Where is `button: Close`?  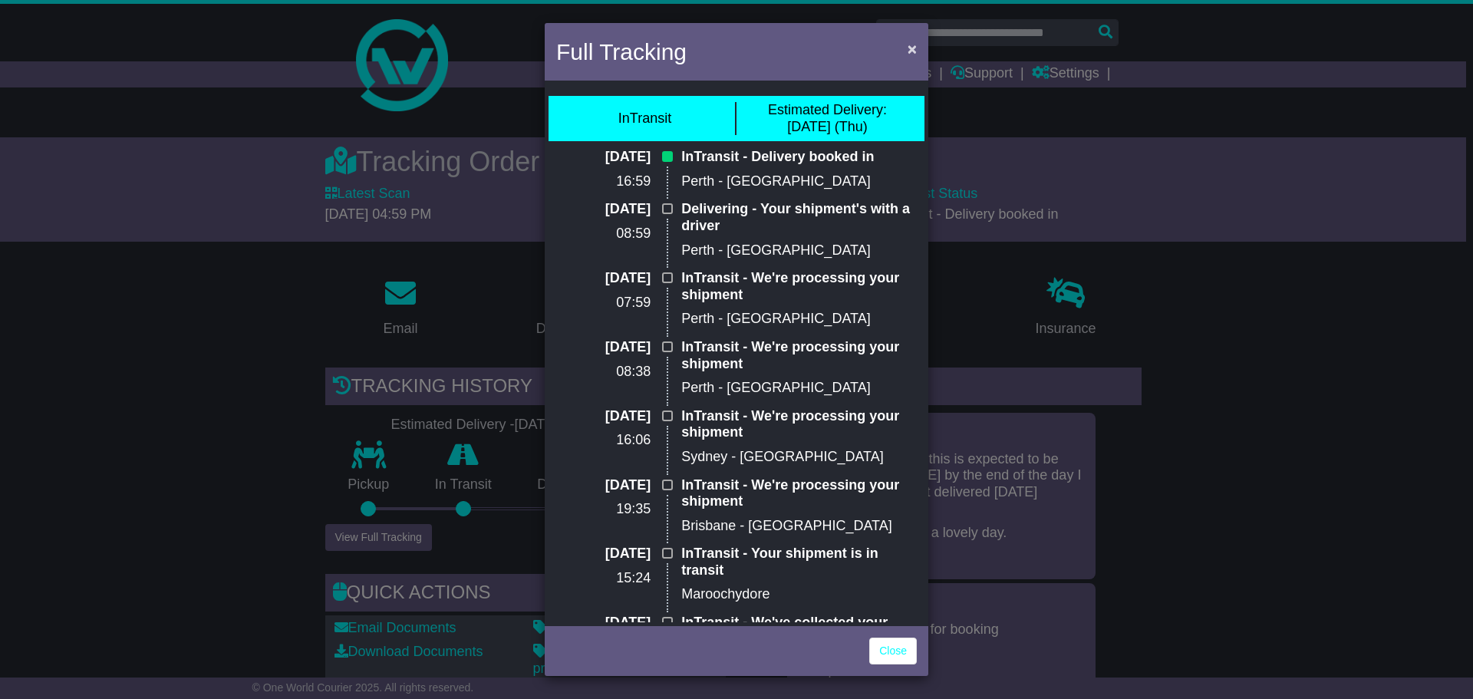 button: Close is located at coordinates (912, 48).